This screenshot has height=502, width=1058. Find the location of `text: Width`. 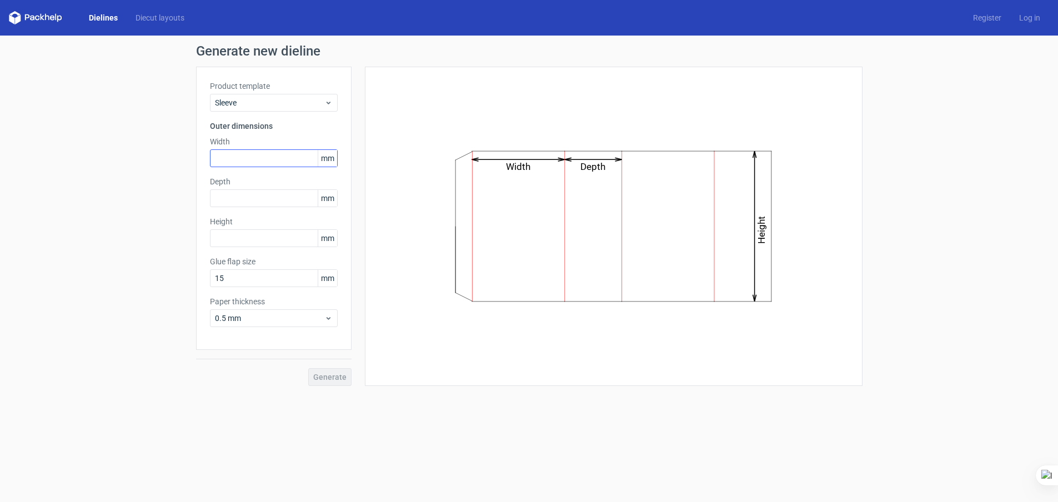

text: Width is located at coordinates (518, 167).